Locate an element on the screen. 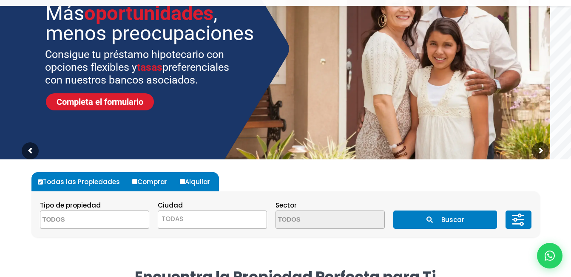 The width and height of the screenshot is (571, 277). span: Sector is located at coordinates (286, 205).